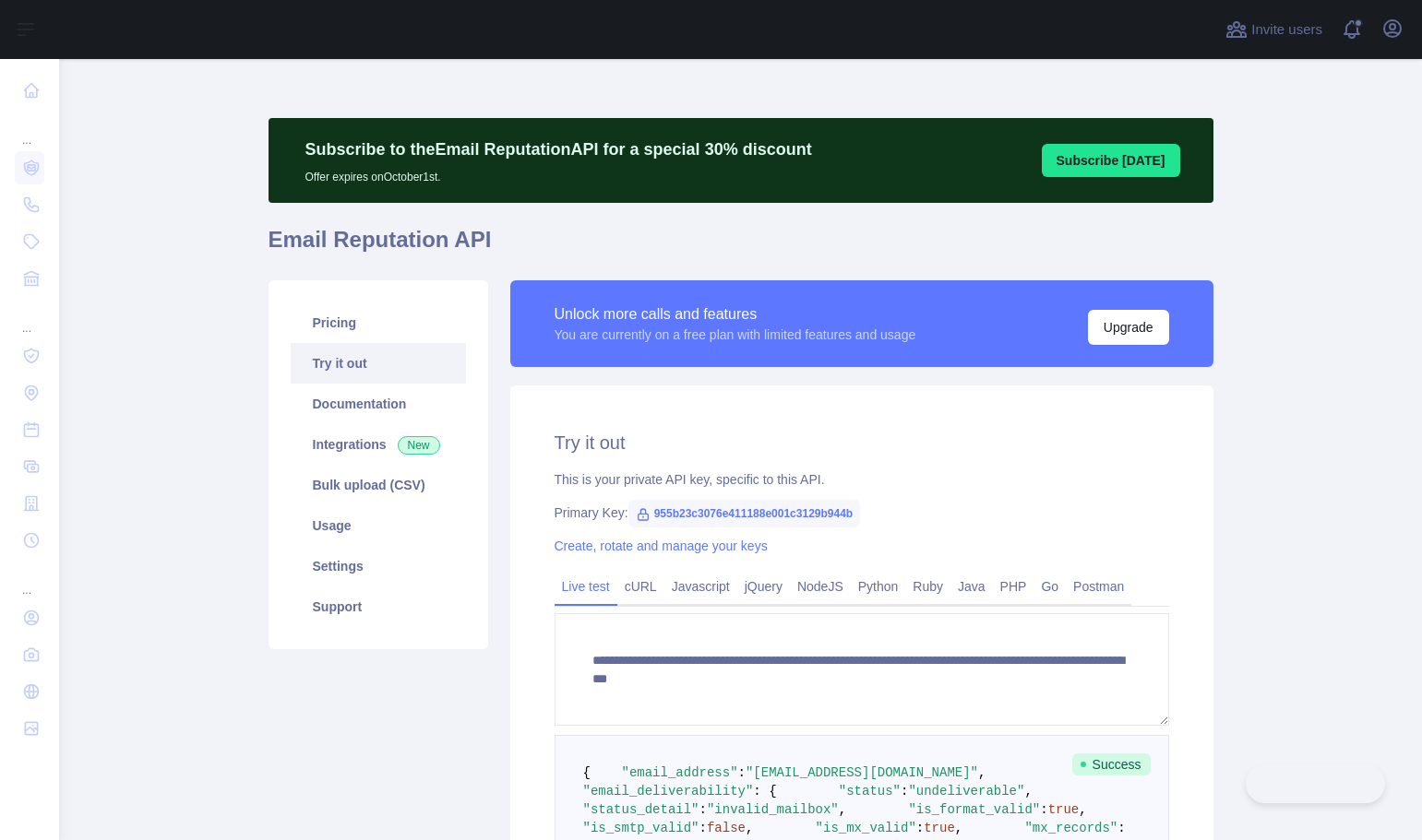 The width and height of the screenshot is (1422, 840). What do you see at coordinates (865, 828) in the screenshot?
I see `span: "is_mx_valid"` at bounding box center [865, 828].